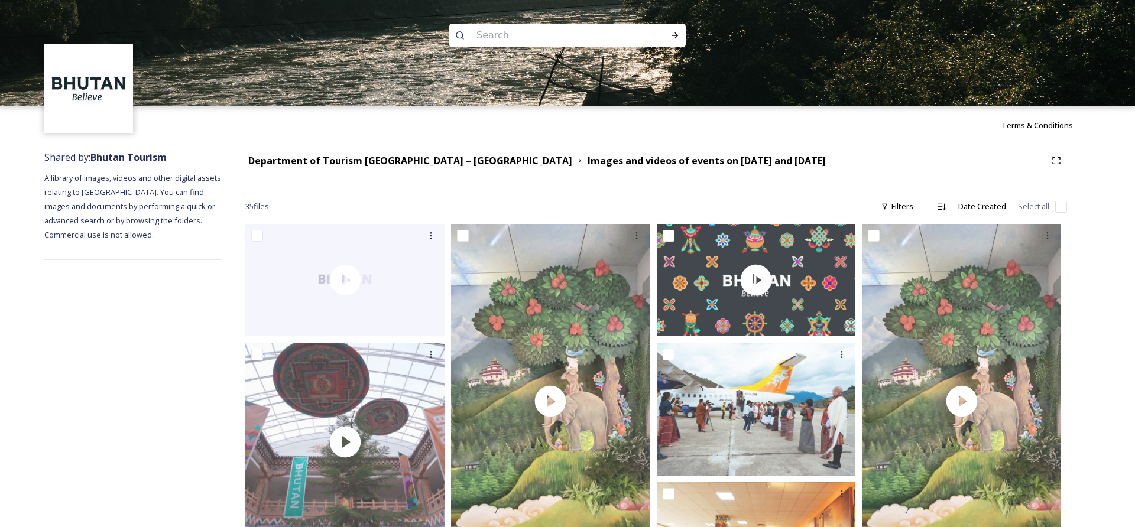 The image size is (1135, 527). What do you see at coordinates (897, 206) in the screenshot?
I see `div: Filters` at bounding box center [897, 206].